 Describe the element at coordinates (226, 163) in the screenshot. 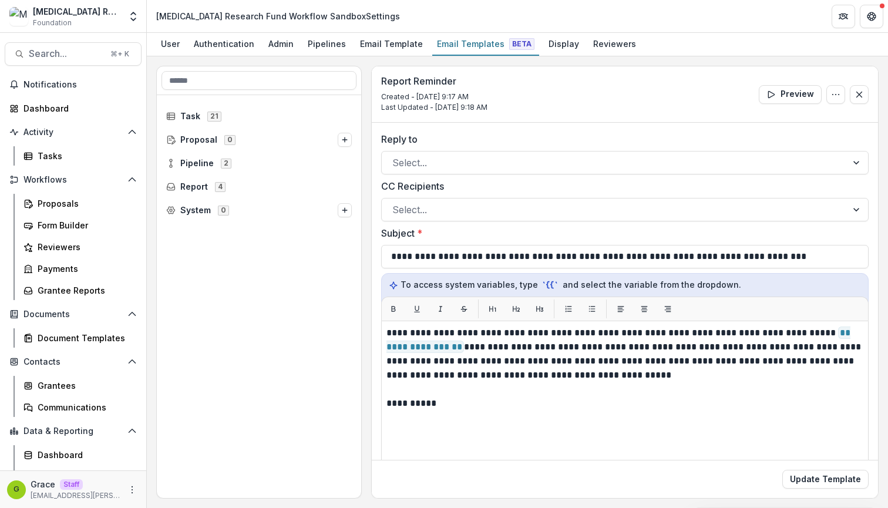

I see `span: 2` at that location.